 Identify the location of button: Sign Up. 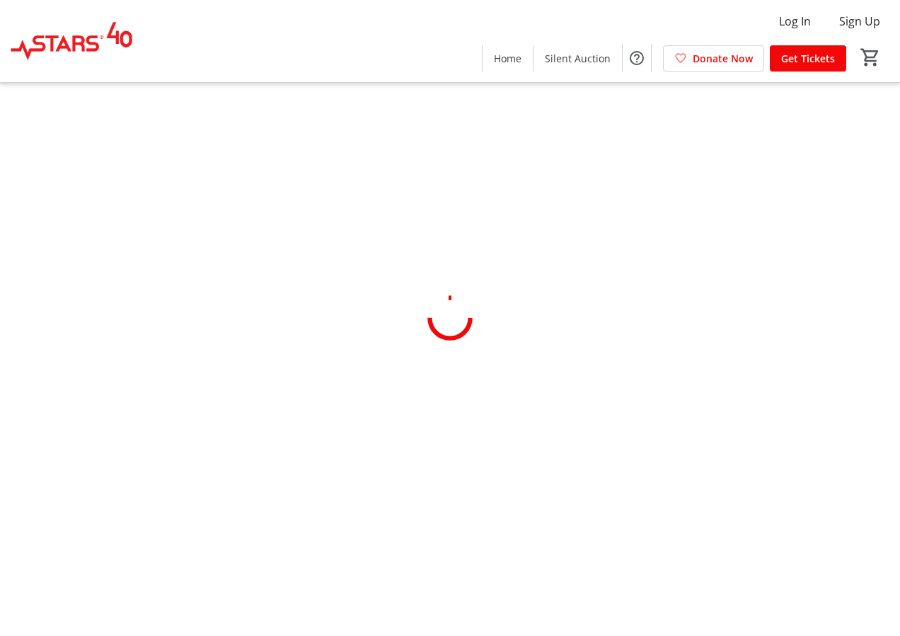
(860, 21).